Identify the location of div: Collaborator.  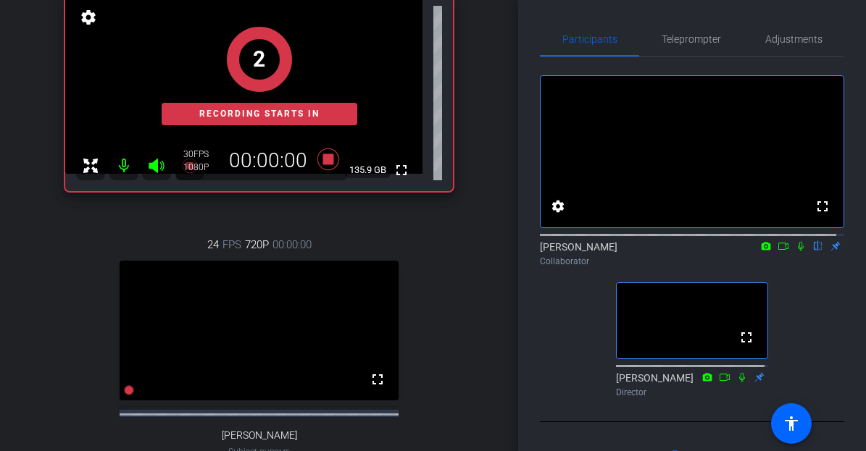
(692, 261).